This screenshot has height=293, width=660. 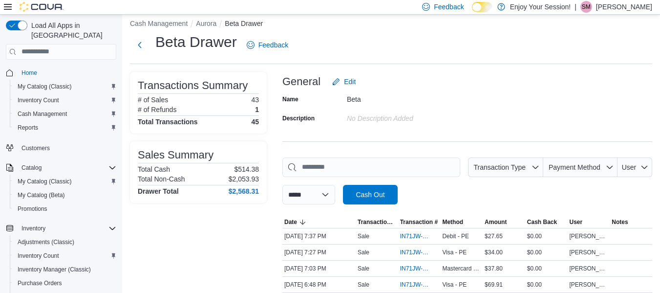 I want to click on button: Adjustments (Classic), so click(x=65, y=242).